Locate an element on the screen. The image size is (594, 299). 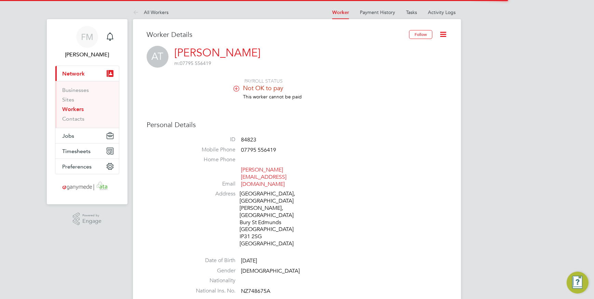
span: Preferences is located at coordinates (77, 167).